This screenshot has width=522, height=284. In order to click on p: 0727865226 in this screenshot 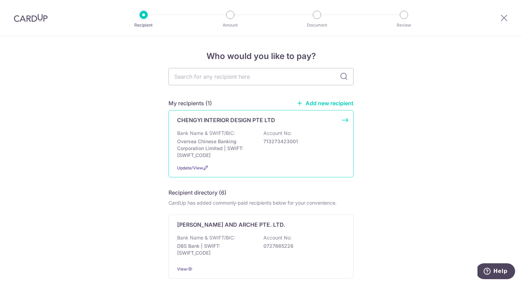, I will do `click(302, 246)`.